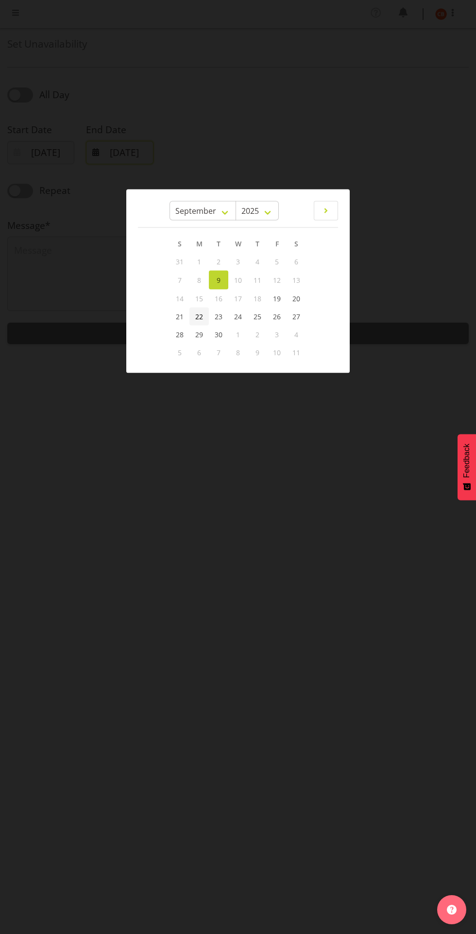 The width and height of the screenshot is (476, 934). Describe the element at coordinates (219, 298) in the screenshot. I see `span: 16` at that location.